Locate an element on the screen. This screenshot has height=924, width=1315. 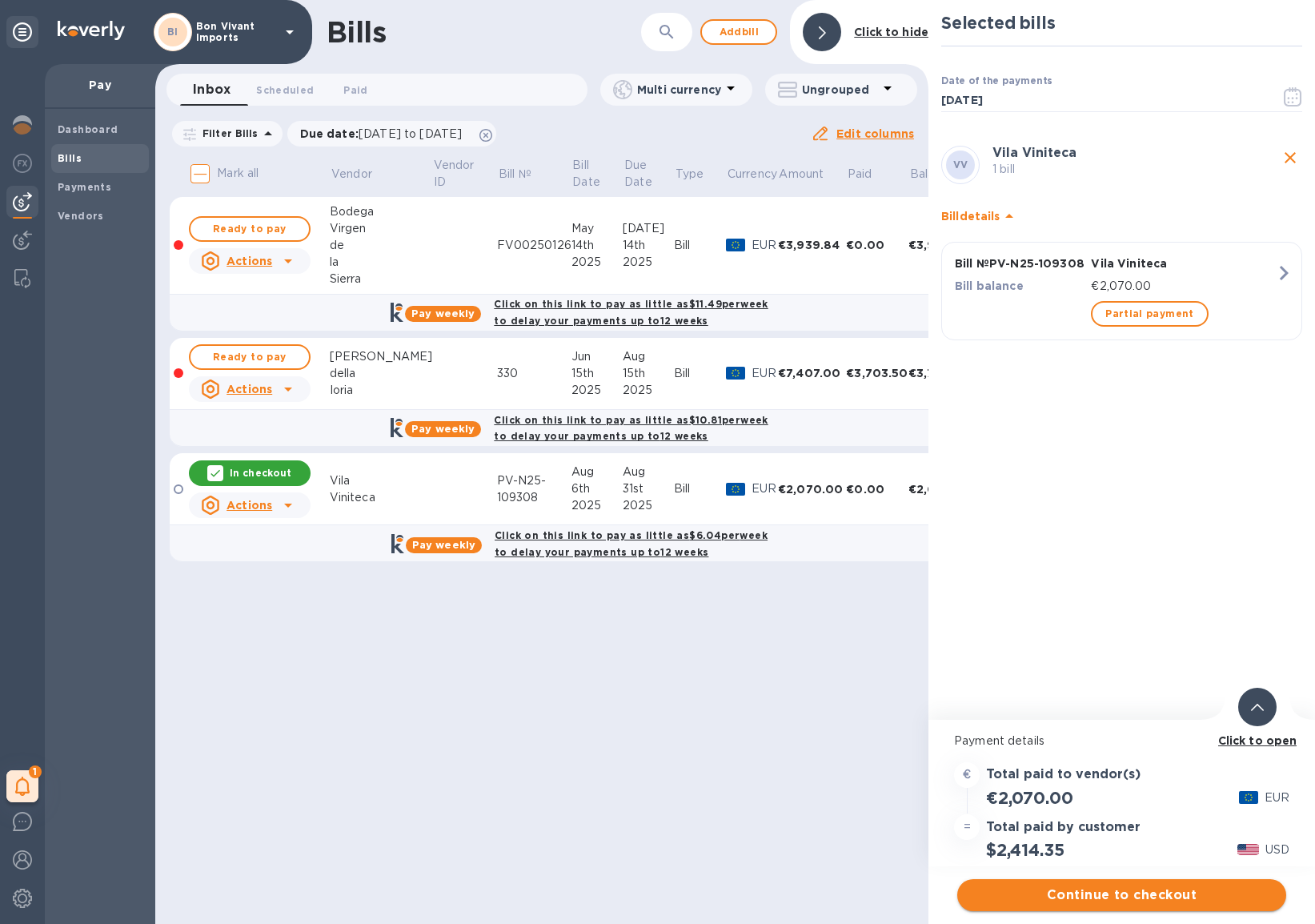
b: Click to open is located at coordinates (1258, 740).